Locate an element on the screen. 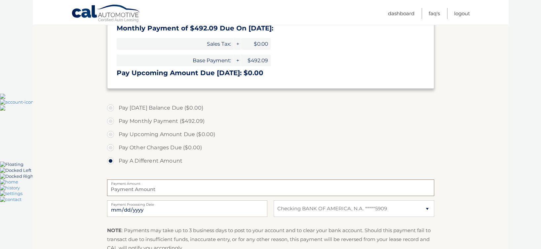 The image size is (541, 249). input: Payment Amount is located at coordinates (271, 187).